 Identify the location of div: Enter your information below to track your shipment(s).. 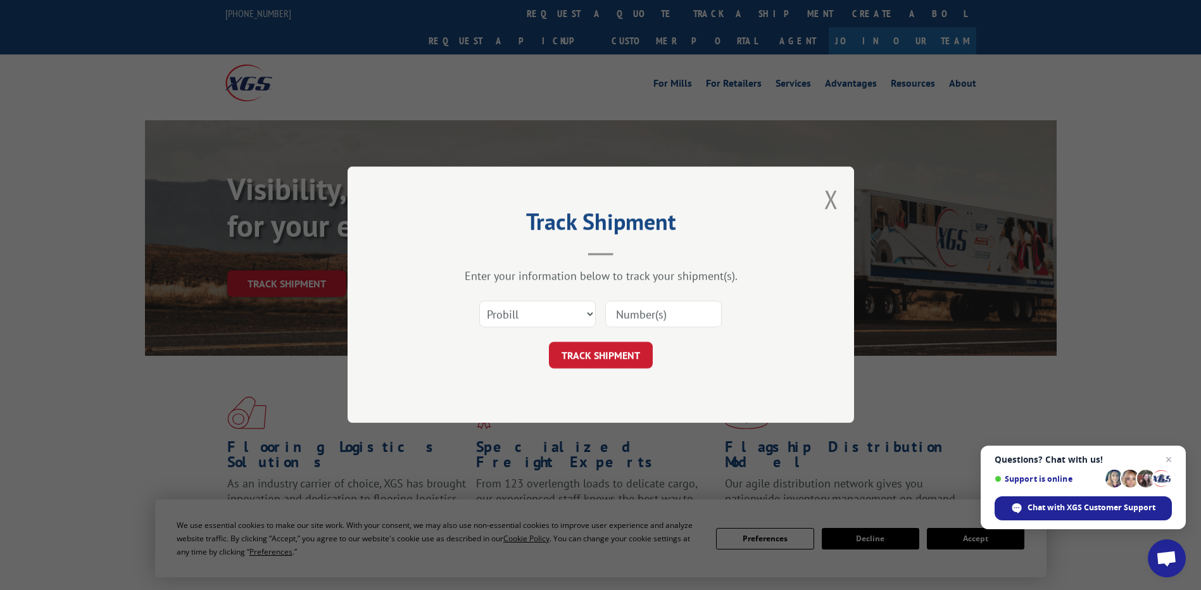
(601, 276).